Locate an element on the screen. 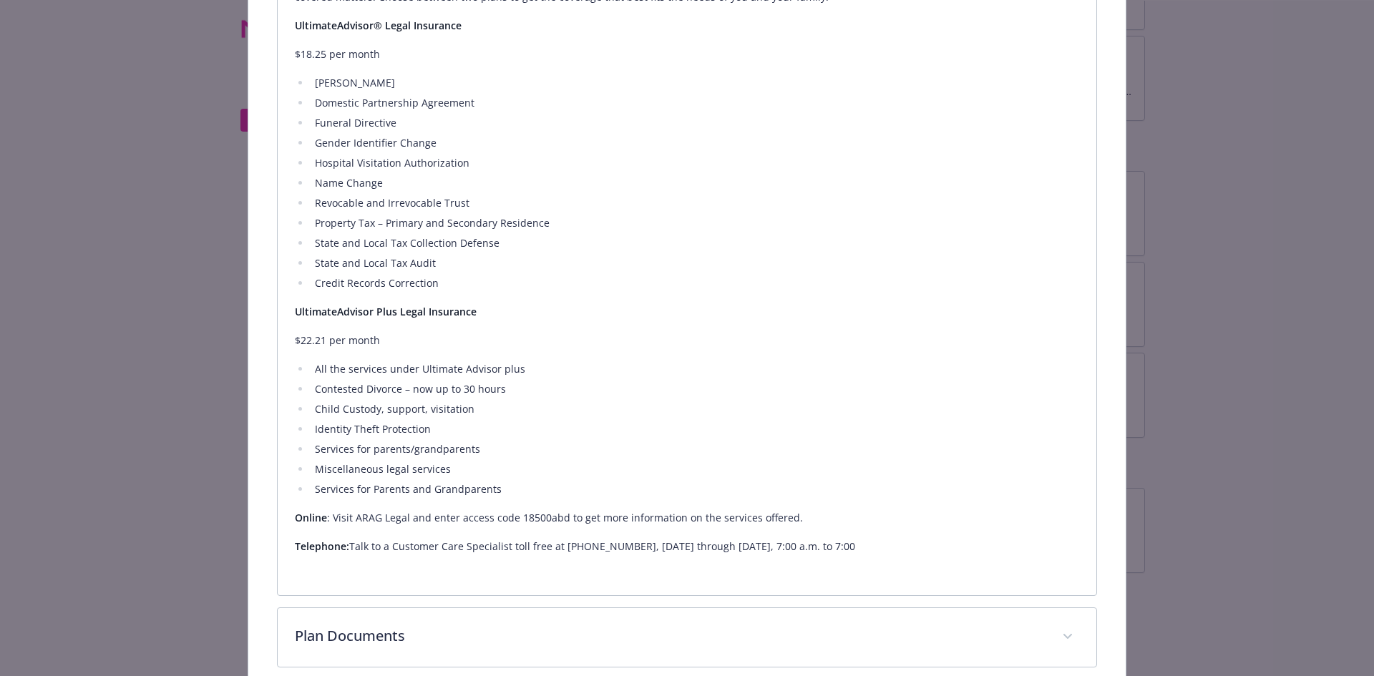 The image size is (1374, 676). li: Property Tax – Primary and Secondary Residence is located at coordinates (695, 223).